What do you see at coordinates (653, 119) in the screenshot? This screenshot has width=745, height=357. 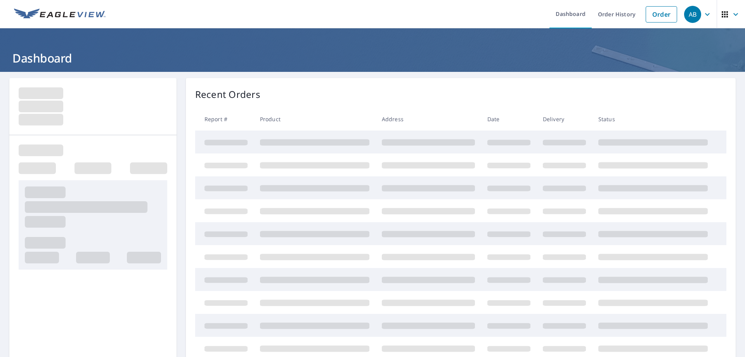 I see `th: Status` at bounding box center [653, 119].